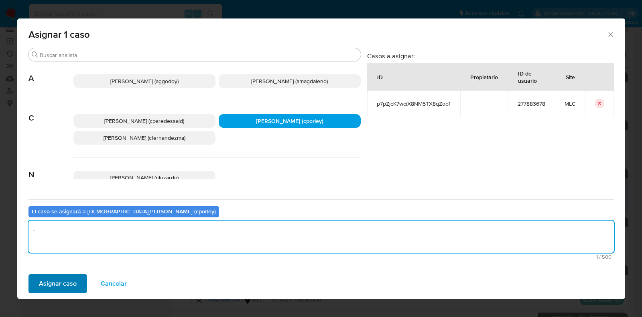 Image resolution: width=642 pixels, height=317 pixels. What do you see at coordinates (570, 104) in the screenshot?
I see `span: MLC` at bounding box center [570, 104].